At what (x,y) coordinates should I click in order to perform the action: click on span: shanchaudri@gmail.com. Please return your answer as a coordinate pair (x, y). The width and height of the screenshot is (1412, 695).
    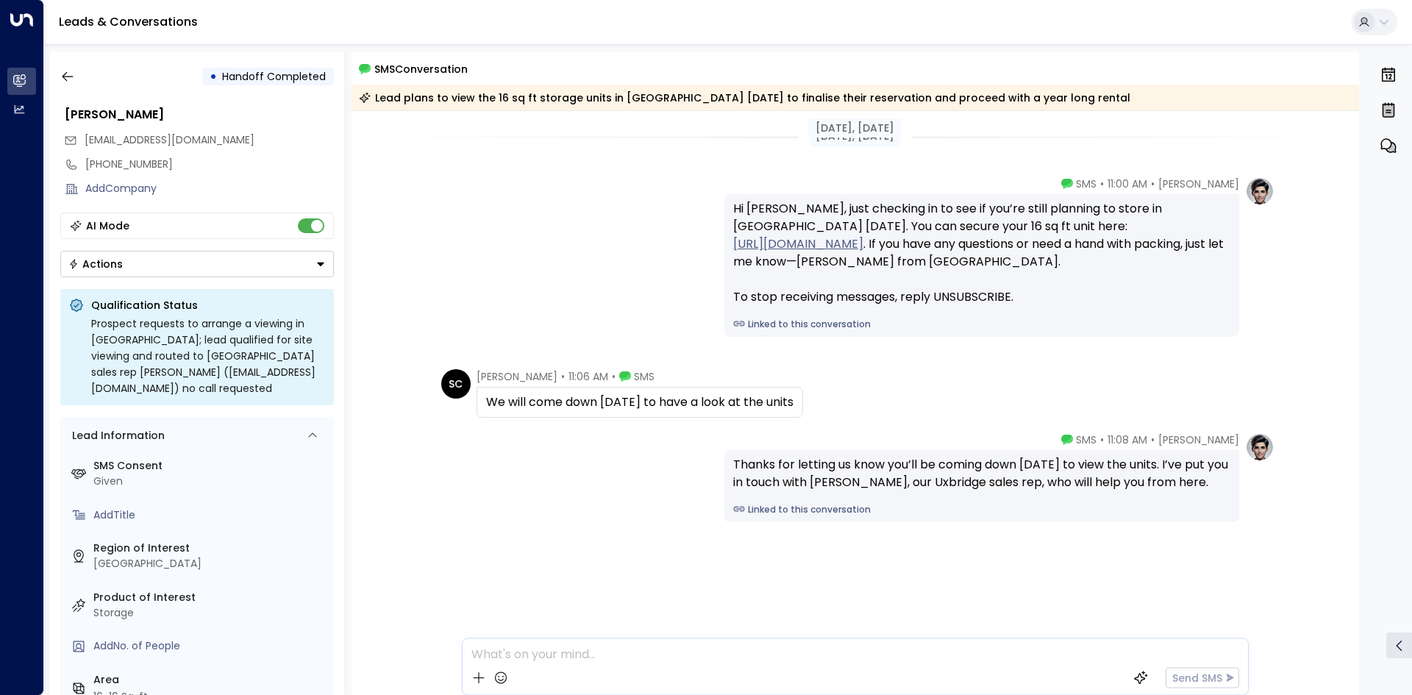
    Looking at the image, I should click on (169, 140).